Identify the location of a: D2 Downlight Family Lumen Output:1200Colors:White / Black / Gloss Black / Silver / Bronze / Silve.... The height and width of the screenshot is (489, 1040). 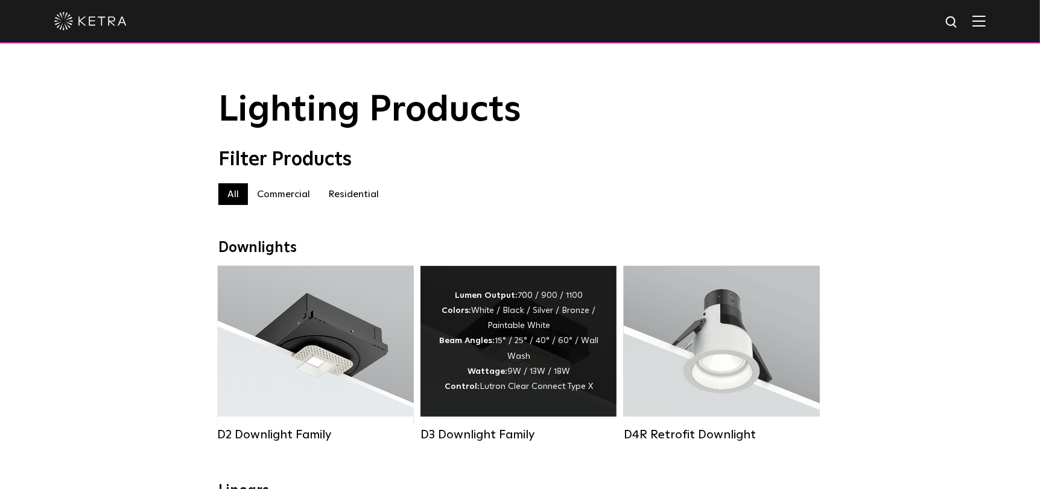
(316, 354).